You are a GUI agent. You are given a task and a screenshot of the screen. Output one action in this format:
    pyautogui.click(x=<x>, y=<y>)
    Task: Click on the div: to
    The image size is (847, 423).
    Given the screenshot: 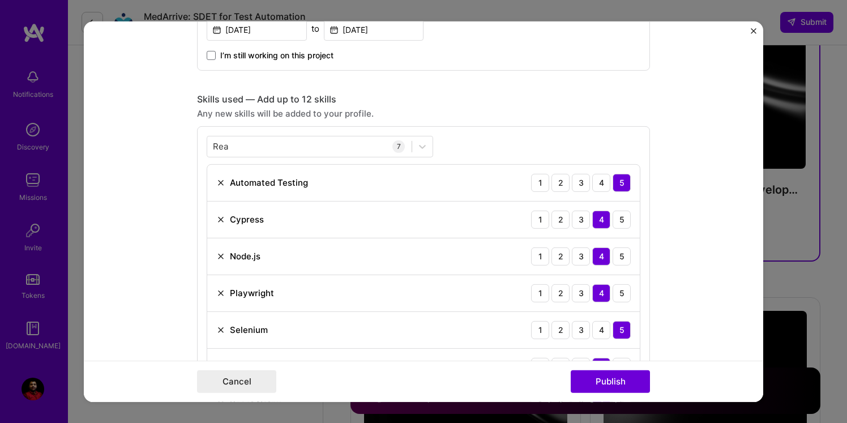 What is the action you would take?
    pyautogui.click(x=315, y=28)
    